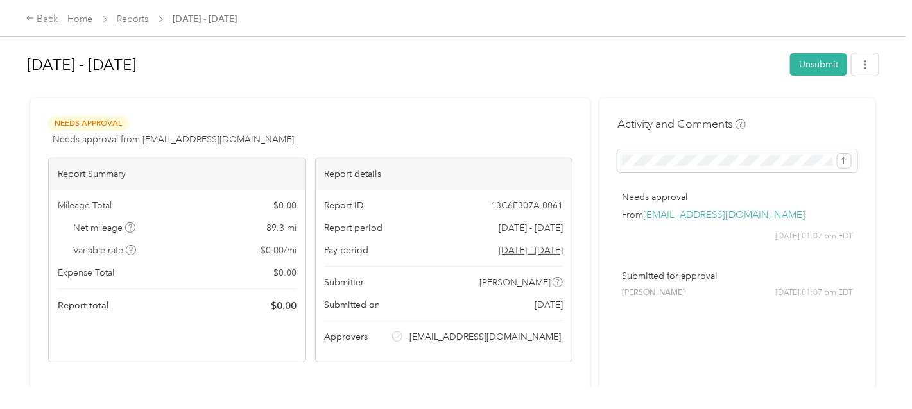 Image resolution: width=912 pixels, height=409 pixels. I want to click on span: Submitter, so click(345, 282).